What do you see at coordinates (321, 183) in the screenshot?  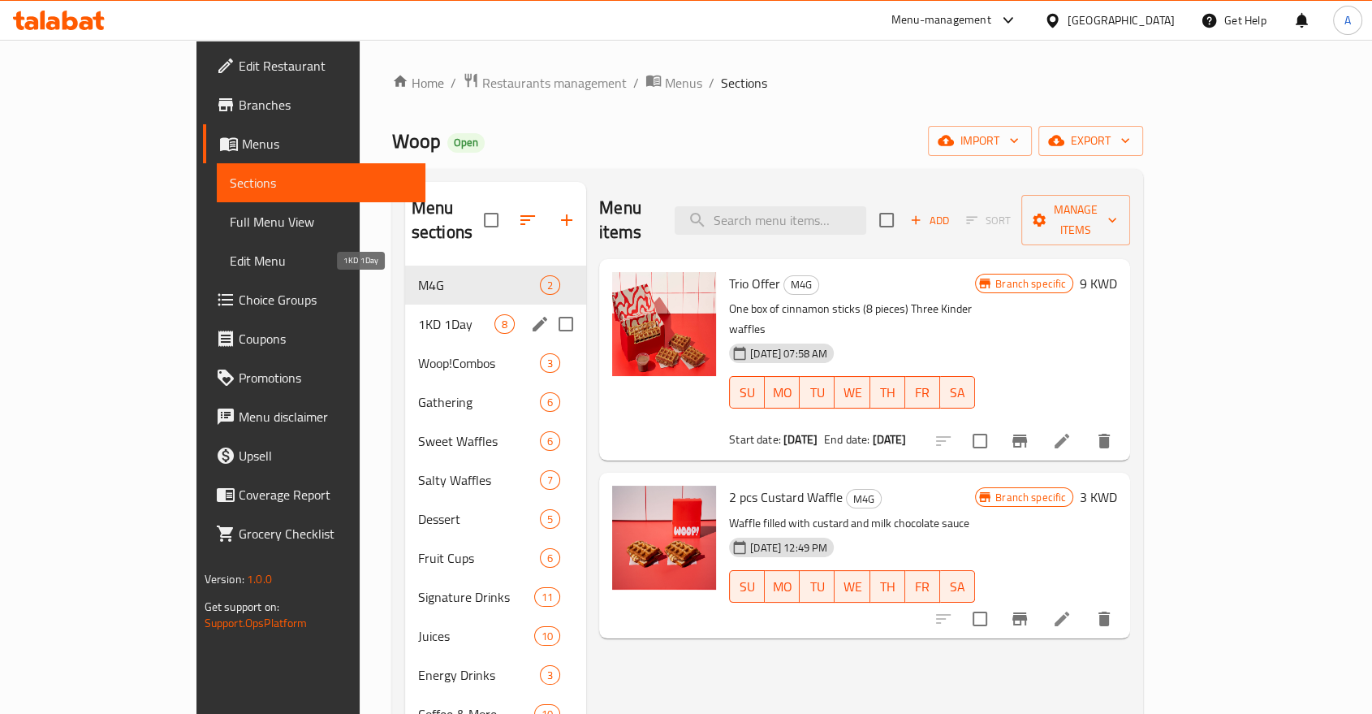 I see `a: Sections` at bounding box center [321, 183].